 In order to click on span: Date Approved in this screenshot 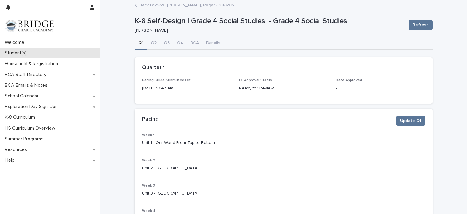, I will do `click(349, 80)`.